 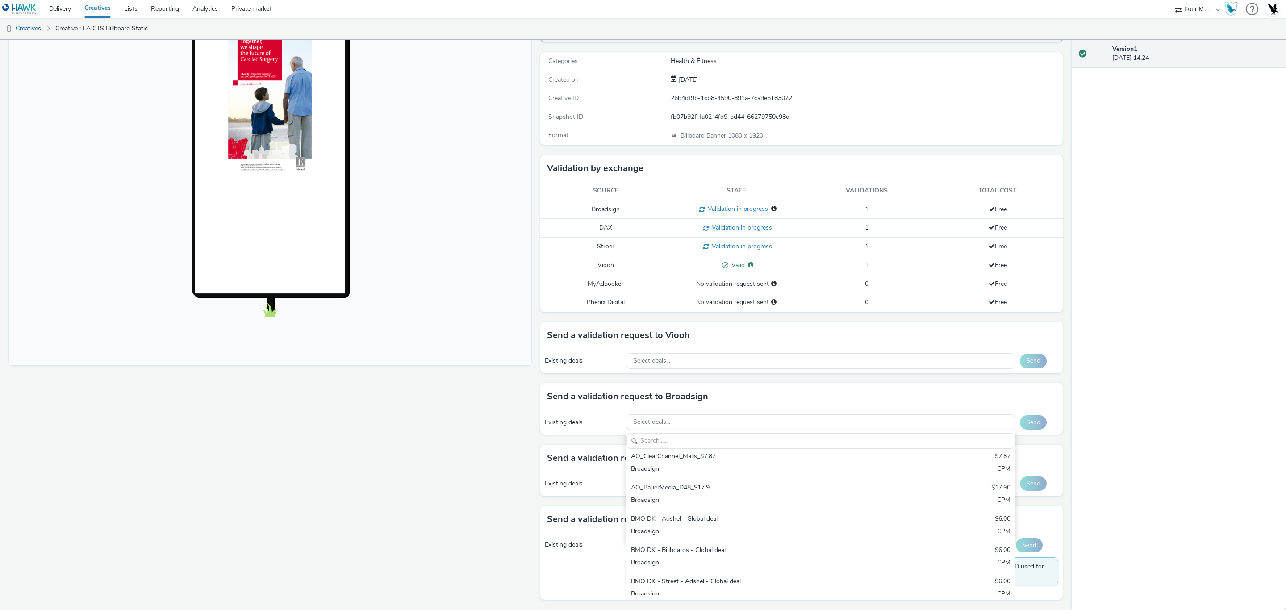 What do you see at coordinates (687, 80) in the screenshot?
I see `div: Creation 01 October 2025, 14:24` at bounding box center [687, 80].